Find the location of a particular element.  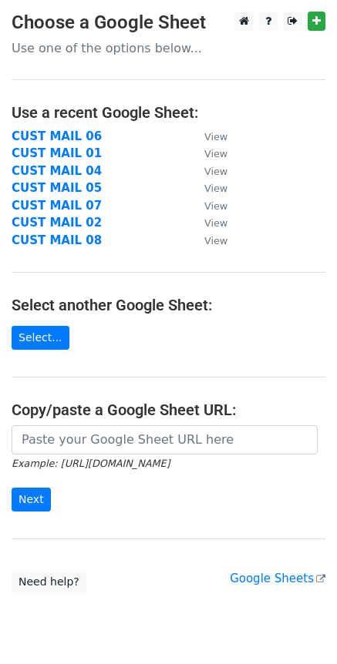

strong: CUST MAIL 07 is located at coordinates (56, 206).